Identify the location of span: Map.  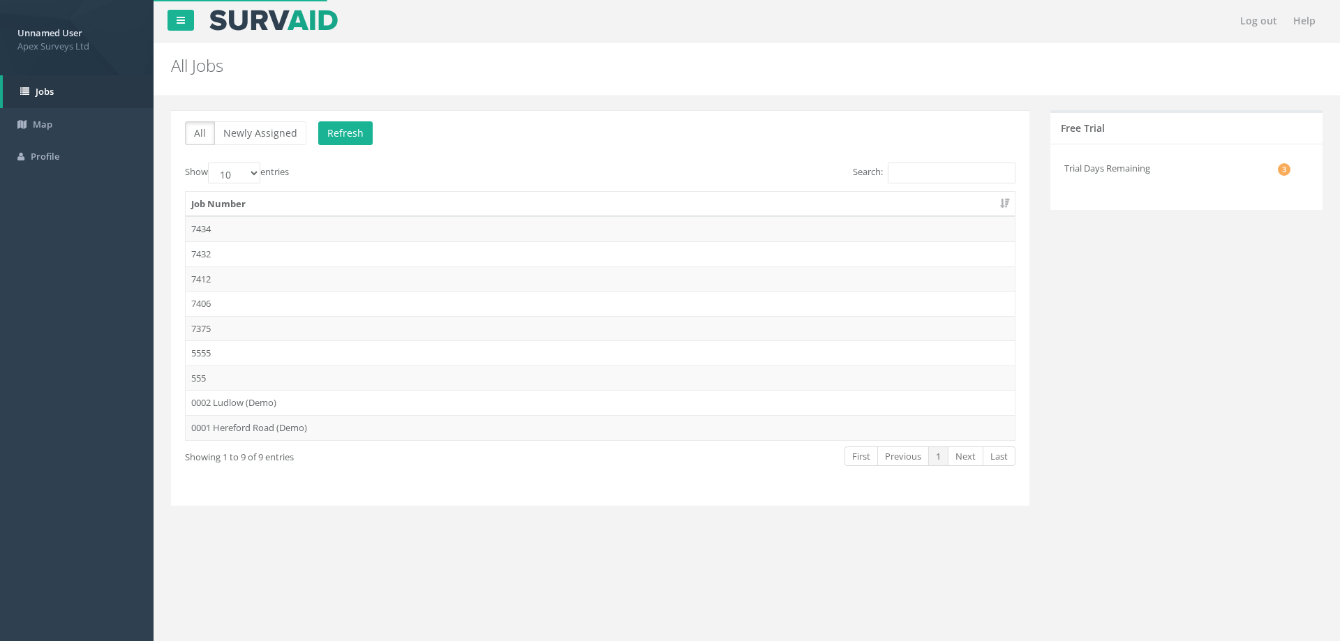
(43, 124).